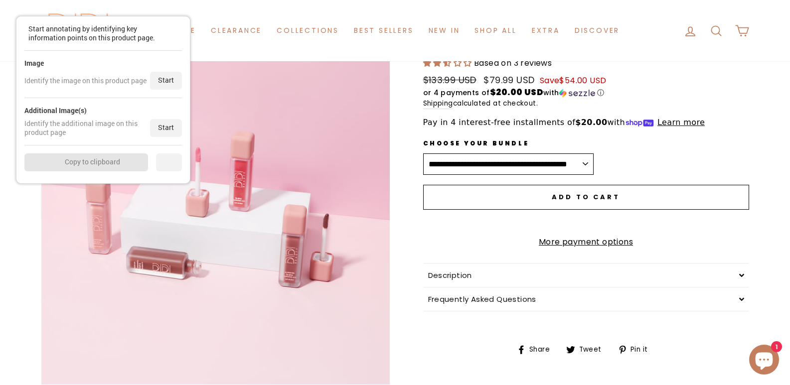  Describe the element at coordinates (509, 80) in the screenshot. I see `span: $79.99 USD` at that location.